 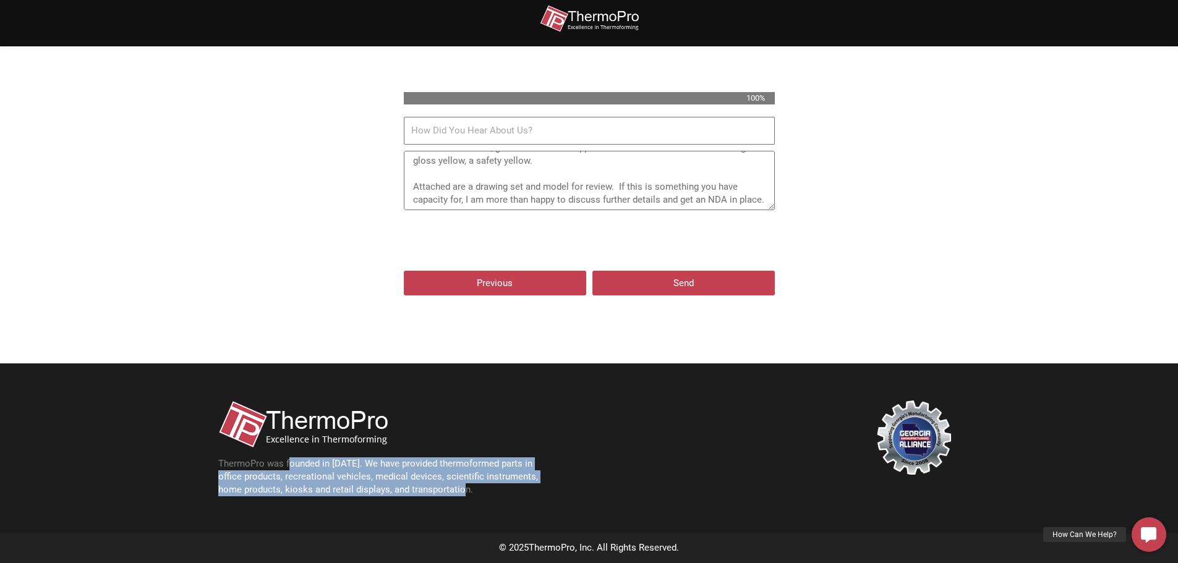 I want to click on input: How Did You Hear About Us?, so click(x=589, y=131).